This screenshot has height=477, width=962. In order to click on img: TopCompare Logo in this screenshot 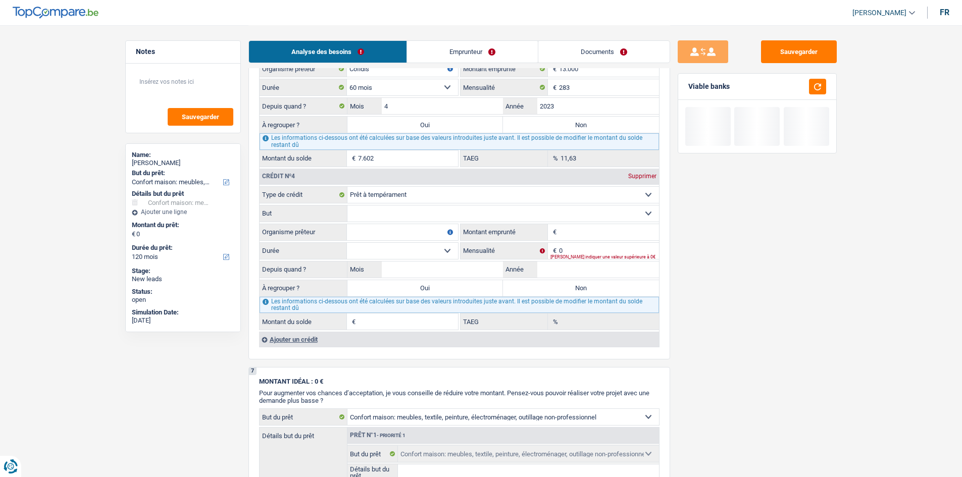, I will do `click(56, 13)`.